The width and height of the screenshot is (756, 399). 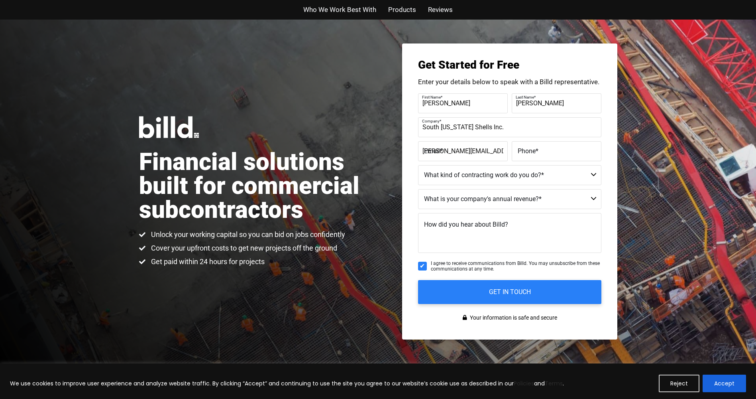 What do you see at coordinates (423, 266) in the screenshot?
I see `input: I agree to receive communications from Billd. You may unsubscribe from these communications at an...` at bounding box center [423, 266].